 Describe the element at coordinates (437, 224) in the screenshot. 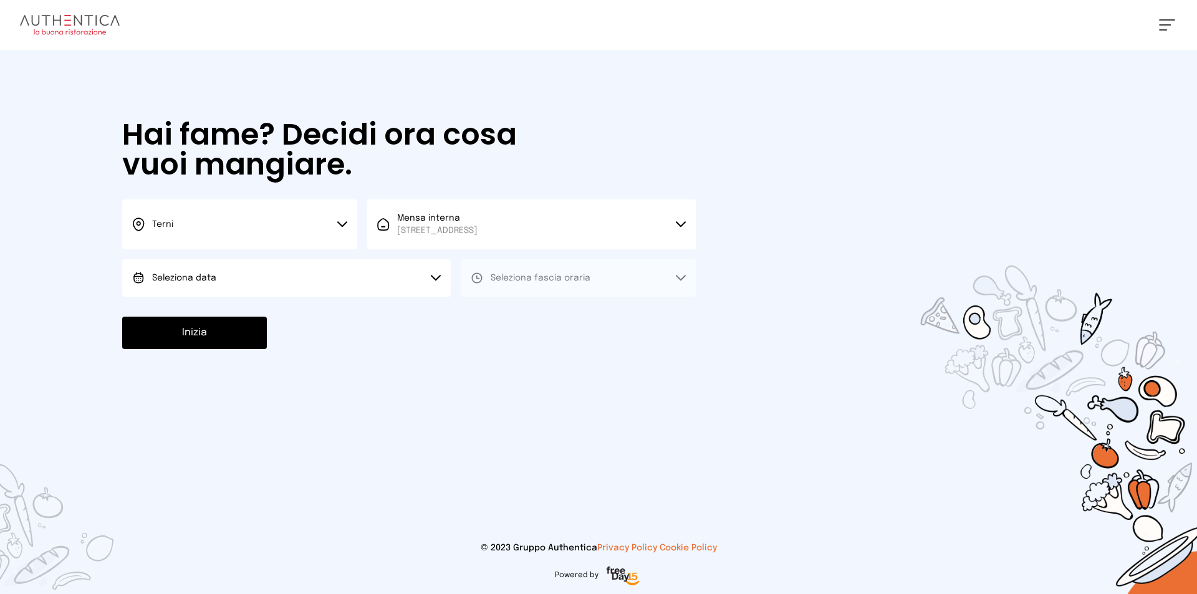

I see `span: Mensa interna` at that location.